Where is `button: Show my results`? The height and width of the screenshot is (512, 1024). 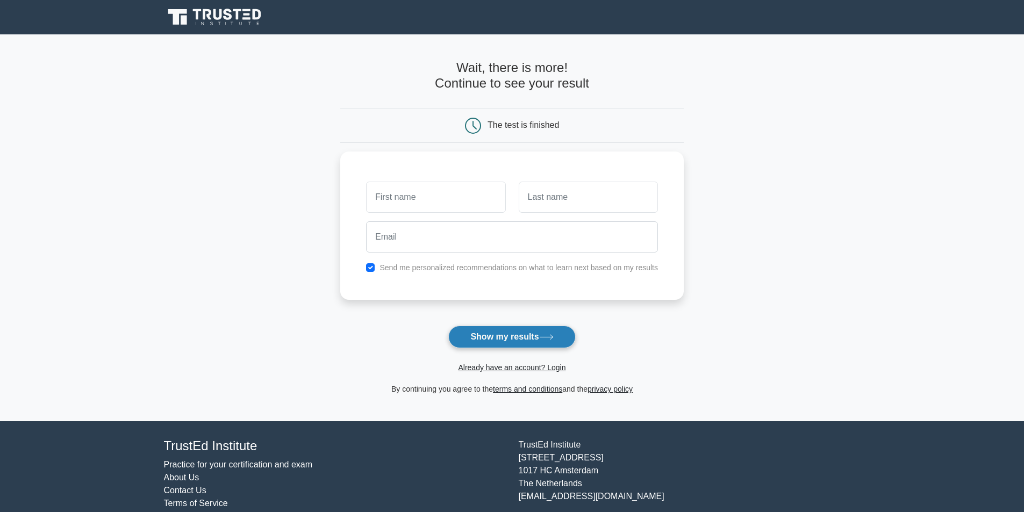 button: Show my results is located at coordinates (512, 337).